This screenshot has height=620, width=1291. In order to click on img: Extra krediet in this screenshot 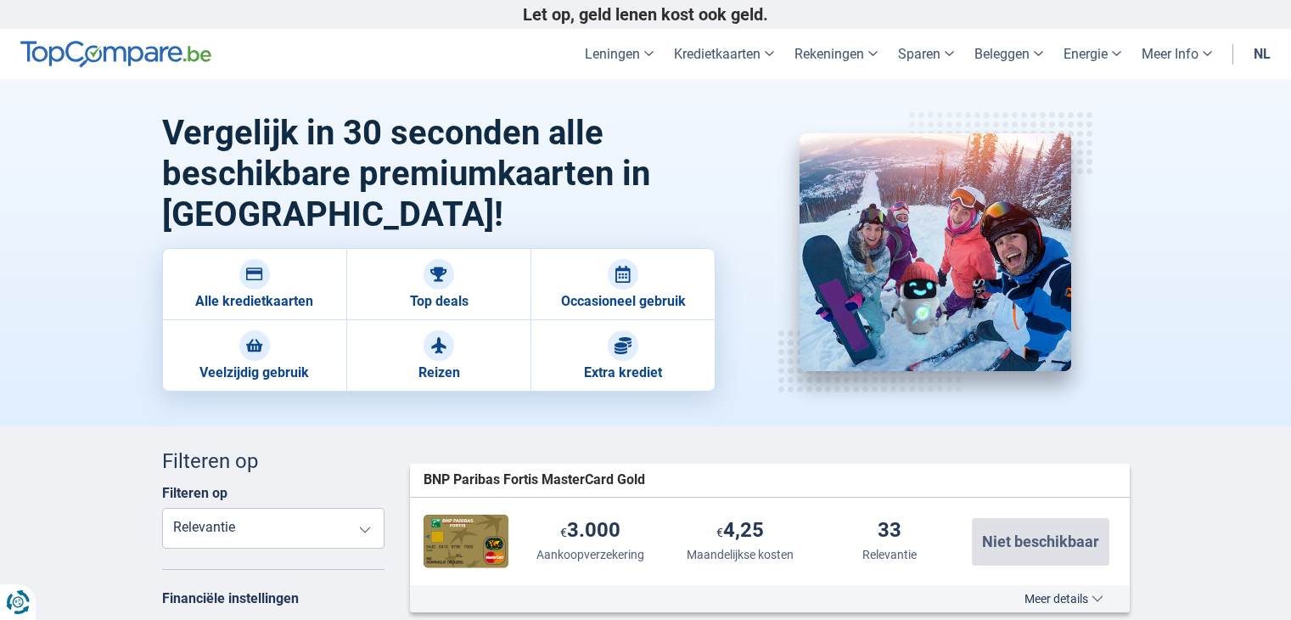, I will do `click(623, 346)`.